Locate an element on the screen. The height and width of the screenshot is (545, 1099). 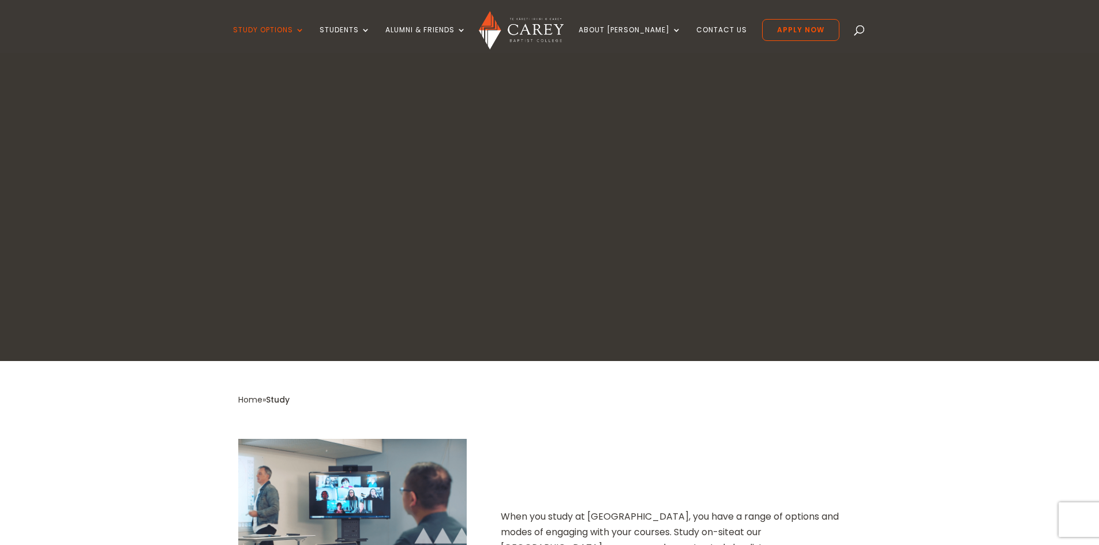
img: Carey Baptist College is located at coordinates (521, 30).